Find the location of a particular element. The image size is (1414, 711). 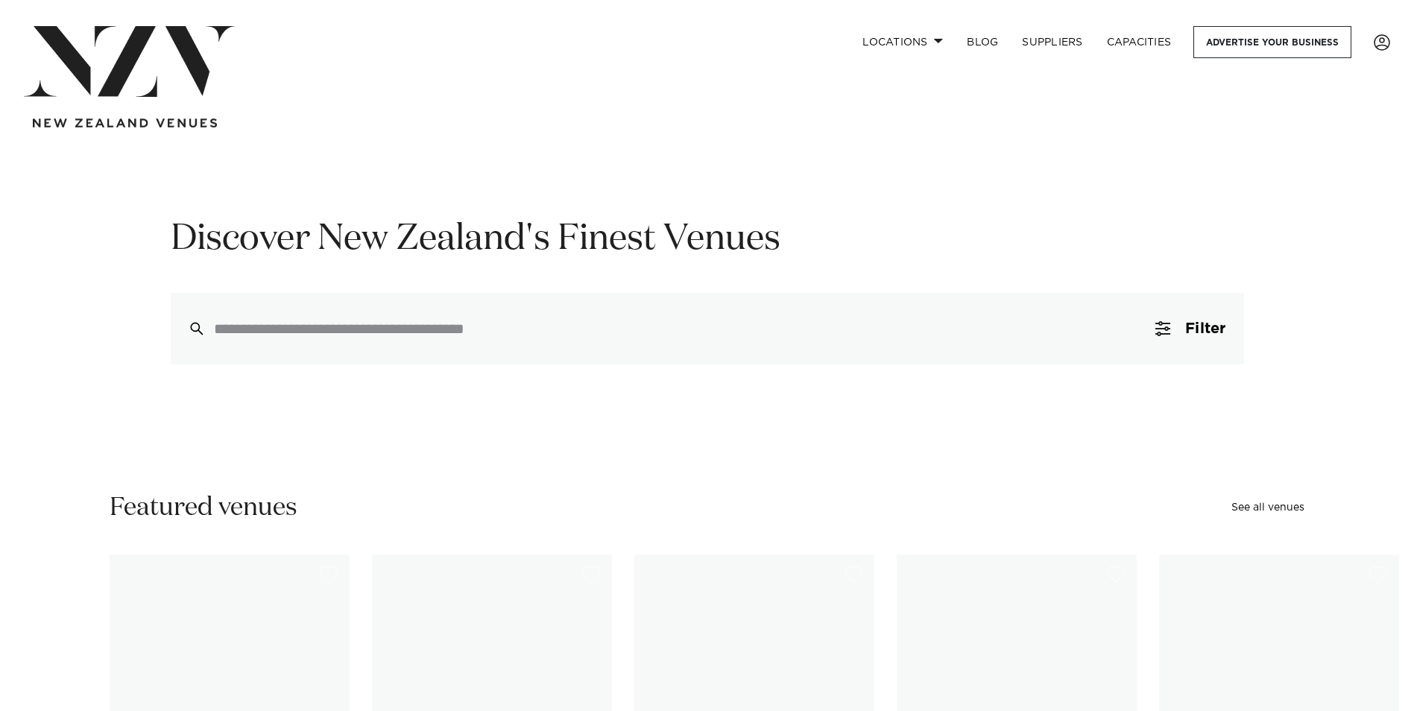

a: BLOG is located at coordinates (983, 42).